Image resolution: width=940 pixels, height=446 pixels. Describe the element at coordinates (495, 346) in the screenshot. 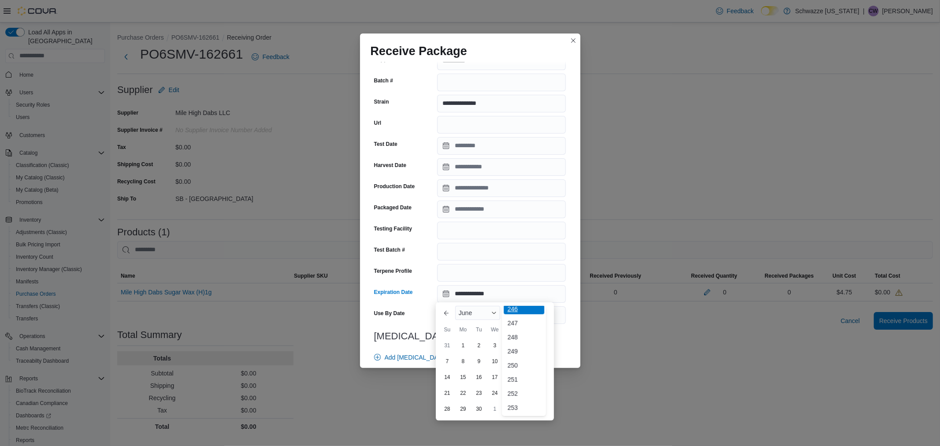

I see `div: day-3` at that location.